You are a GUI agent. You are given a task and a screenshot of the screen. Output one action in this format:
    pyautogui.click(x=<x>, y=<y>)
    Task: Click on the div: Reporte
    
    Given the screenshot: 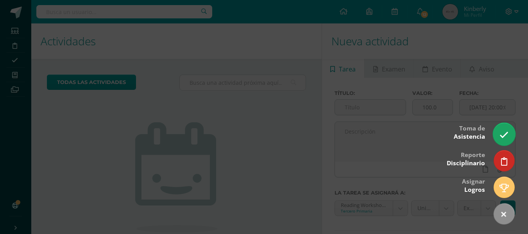 What is the action you would take?
    pyautogui.click(x=465, y=158)
    